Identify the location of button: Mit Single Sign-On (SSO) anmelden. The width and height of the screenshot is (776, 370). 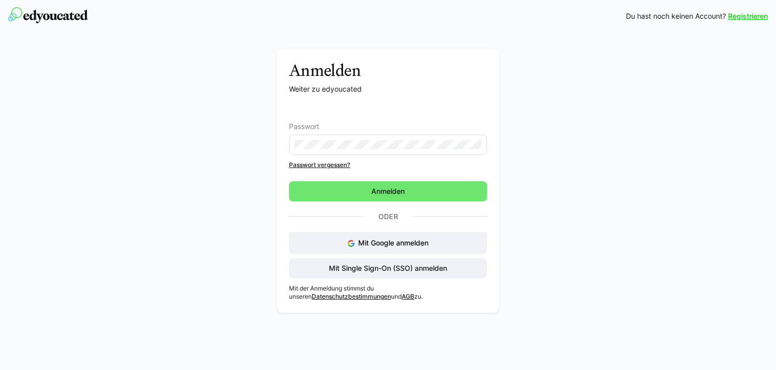
(388, 268).